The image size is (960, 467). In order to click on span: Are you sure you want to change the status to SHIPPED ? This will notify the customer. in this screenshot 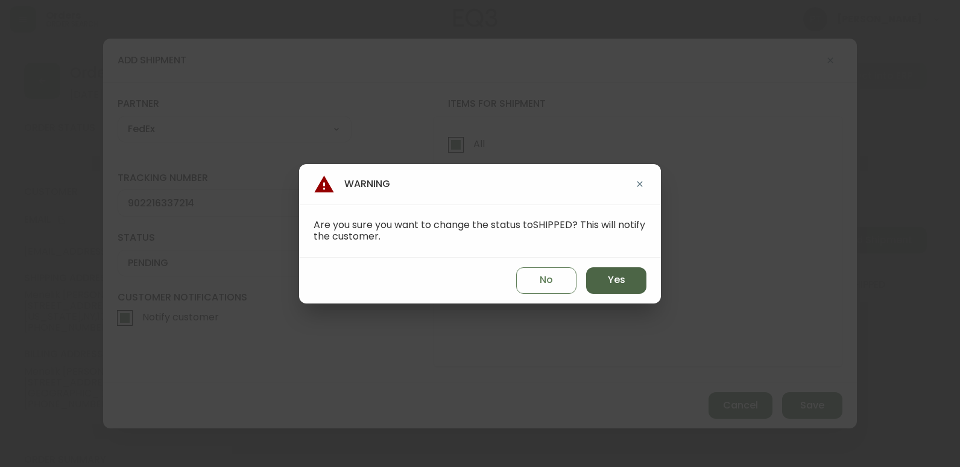, I will do `click(479, 230)`.